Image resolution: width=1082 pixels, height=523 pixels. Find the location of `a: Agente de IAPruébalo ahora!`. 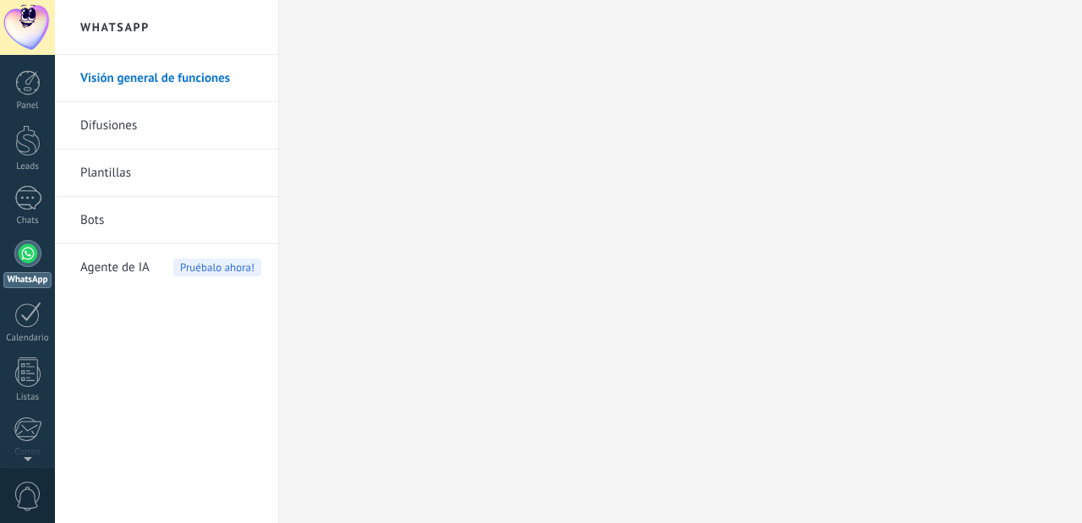

a: Agente de IAPruébalo ahora! is located at coordinates (171, 268).